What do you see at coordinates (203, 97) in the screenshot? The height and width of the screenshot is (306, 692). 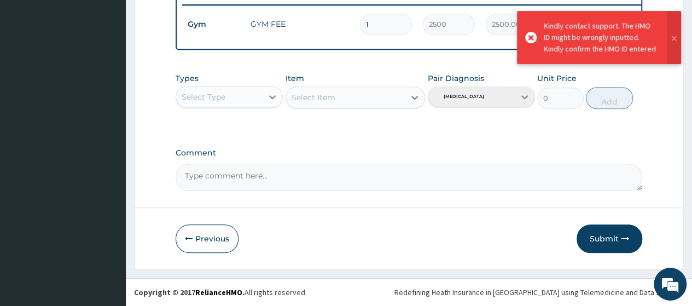 I see `div: Select Type` at bounding box center [203, 97].